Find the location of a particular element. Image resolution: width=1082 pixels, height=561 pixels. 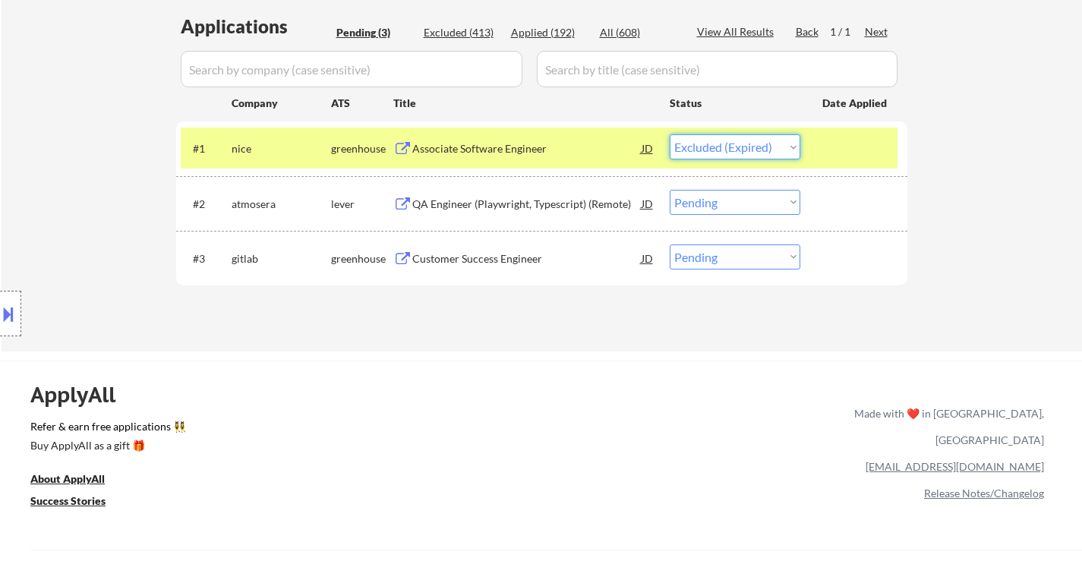

div: atmosera is located at coordinates (281, 204).